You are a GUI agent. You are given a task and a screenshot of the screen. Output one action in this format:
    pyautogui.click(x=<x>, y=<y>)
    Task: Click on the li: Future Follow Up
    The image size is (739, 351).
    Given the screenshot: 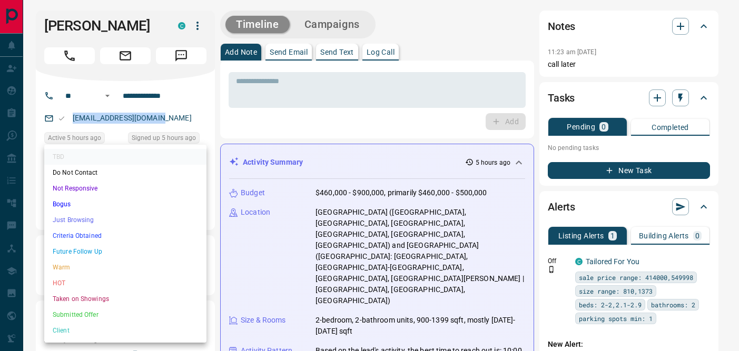 What is the action you would take?
    pyautogui.click(x=125, y=252)
    